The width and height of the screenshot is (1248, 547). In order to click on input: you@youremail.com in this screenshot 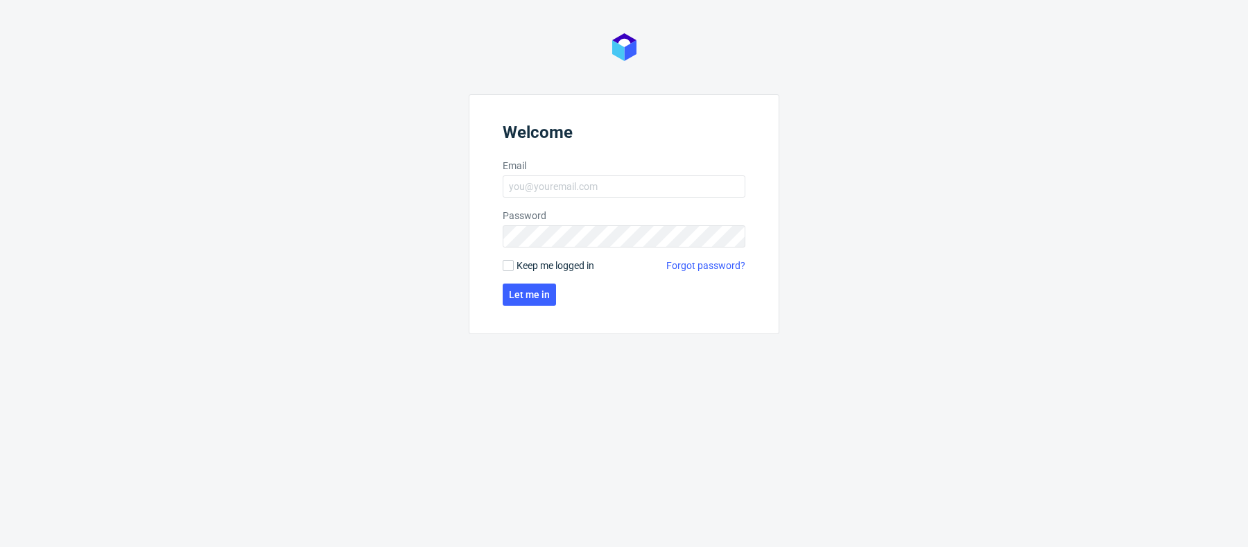, I will do `click(624, 187)`.